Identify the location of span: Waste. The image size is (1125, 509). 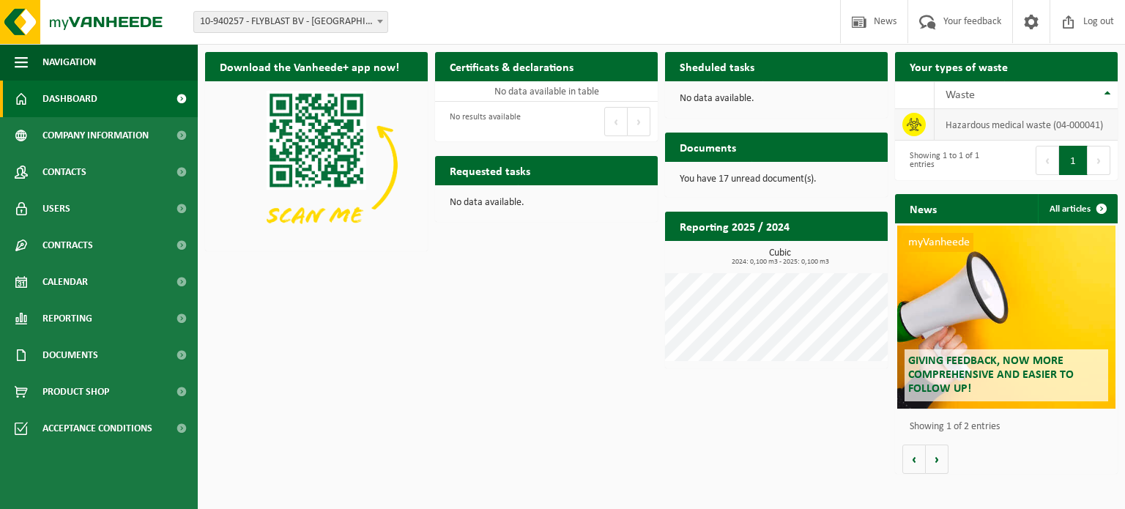
(960, 95).